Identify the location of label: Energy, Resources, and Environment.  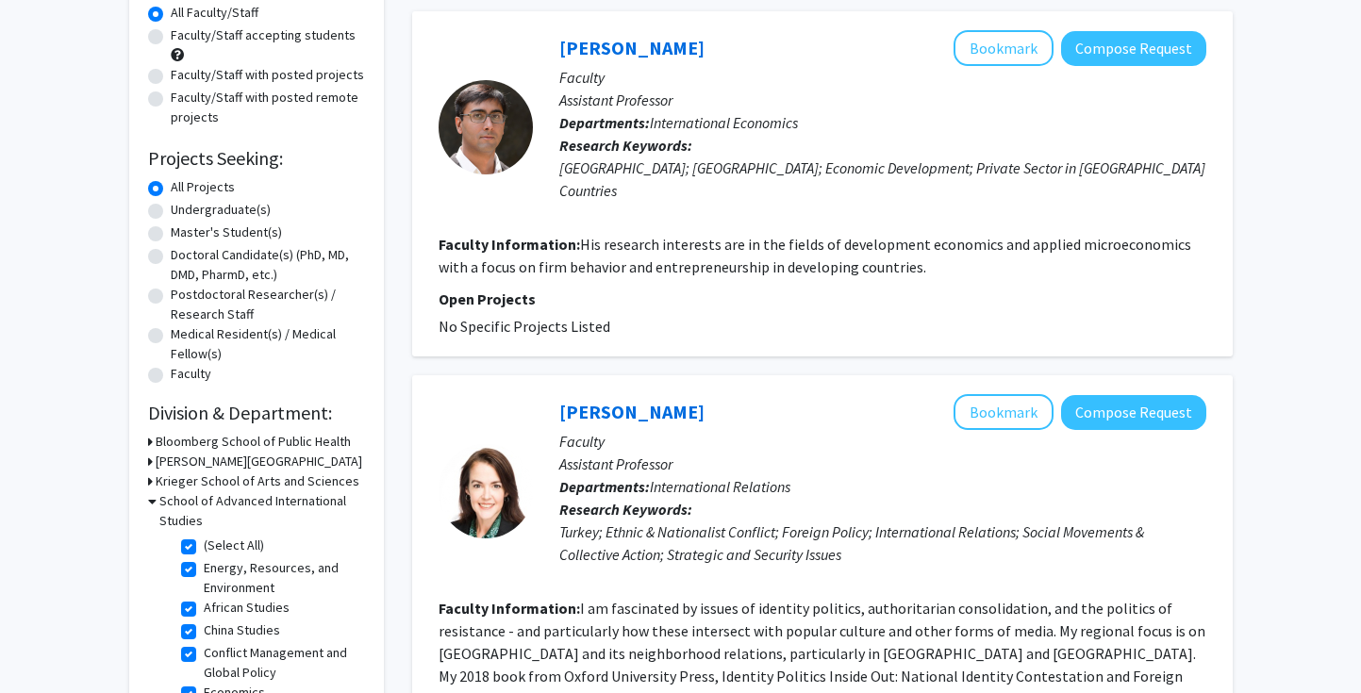
(282, 578).